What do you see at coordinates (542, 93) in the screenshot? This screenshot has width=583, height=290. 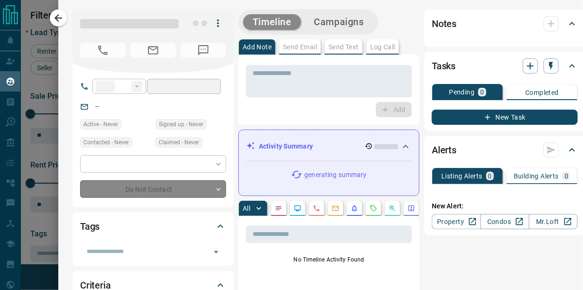 I see `p: Completed` at bounding box center [542, 93].